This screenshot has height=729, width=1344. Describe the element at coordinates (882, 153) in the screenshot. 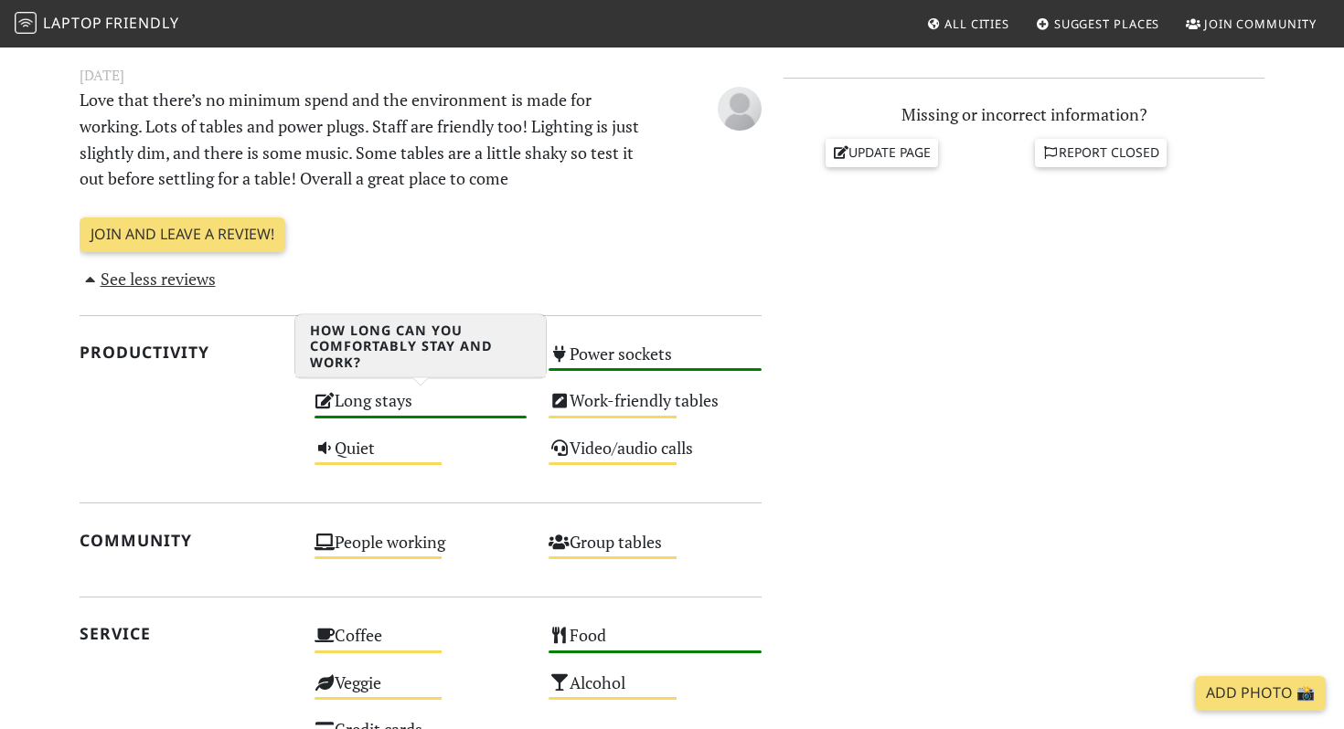

I see `a: Update page` at that location.